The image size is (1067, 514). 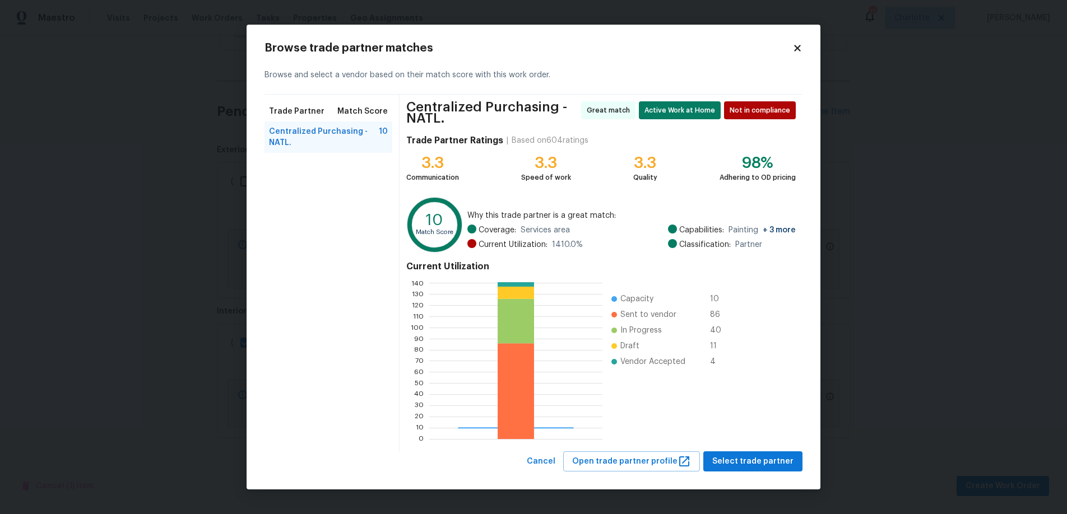 I want to click on text: 70, so click(x=419, y=361).